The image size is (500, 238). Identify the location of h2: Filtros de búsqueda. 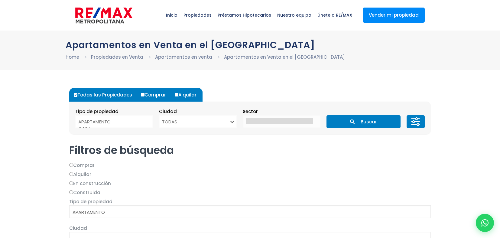
(250, 150).